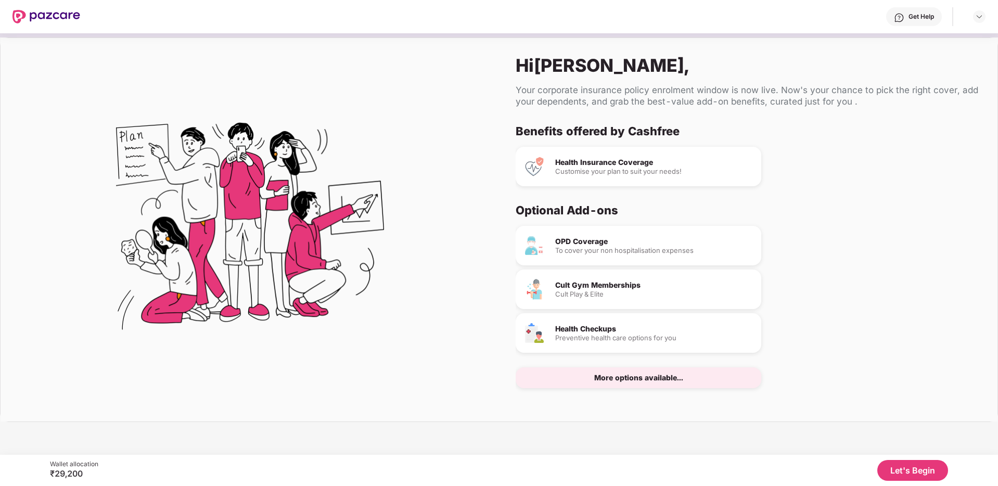 The height and width of the screenshot is (486, 998). I want to click on img: OPD Coverage, so click(534, 246).